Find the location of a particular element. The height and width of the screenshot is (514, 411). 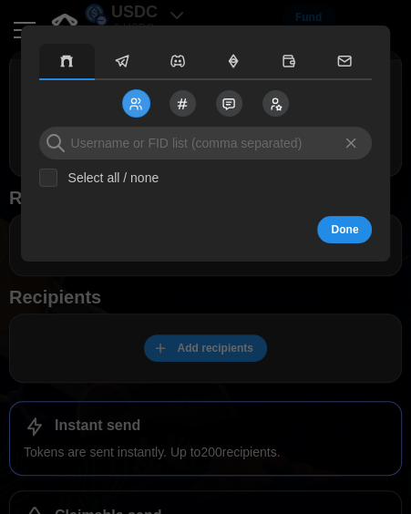

button: Send to Followers is located at coordinates (275, 103).